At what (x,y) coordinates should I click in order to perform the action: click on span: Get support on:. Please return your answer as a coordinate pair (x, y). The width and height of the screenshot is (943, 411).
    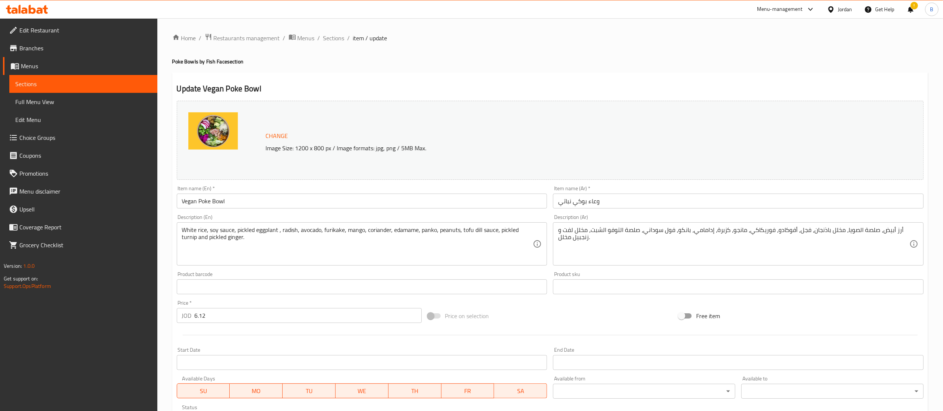
    Looking at the image, I should click on (21, 279).